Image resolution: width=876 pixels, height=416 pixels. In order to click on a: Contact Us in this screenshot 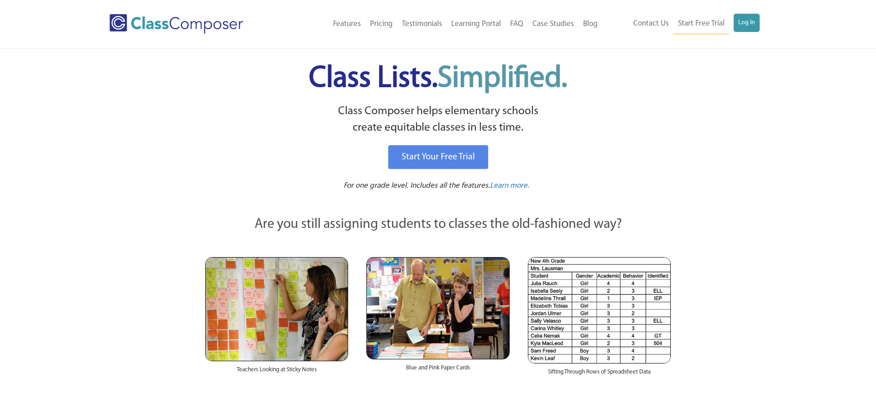, I will do `click(651, 24)`.